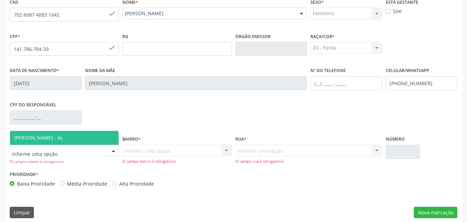  I want to click on label: Raça/cor, so click(323, 36).